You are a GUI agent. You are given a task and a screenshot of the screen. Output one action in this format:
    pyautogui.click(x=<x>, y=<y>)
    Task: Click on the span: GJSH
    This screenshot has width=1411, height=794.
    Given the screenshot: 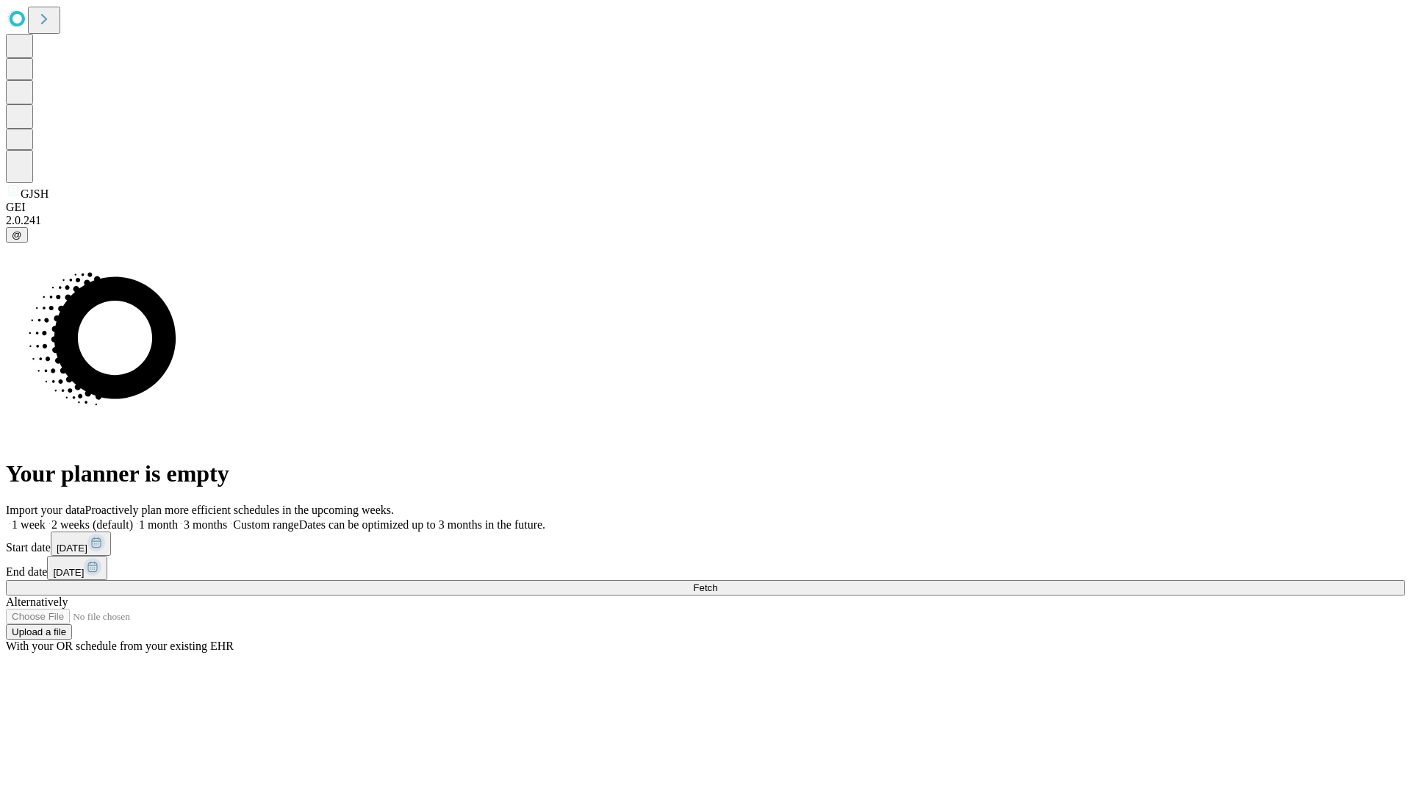 What is the action you would take?
    pyautogui.click(x=35, y=193)
    